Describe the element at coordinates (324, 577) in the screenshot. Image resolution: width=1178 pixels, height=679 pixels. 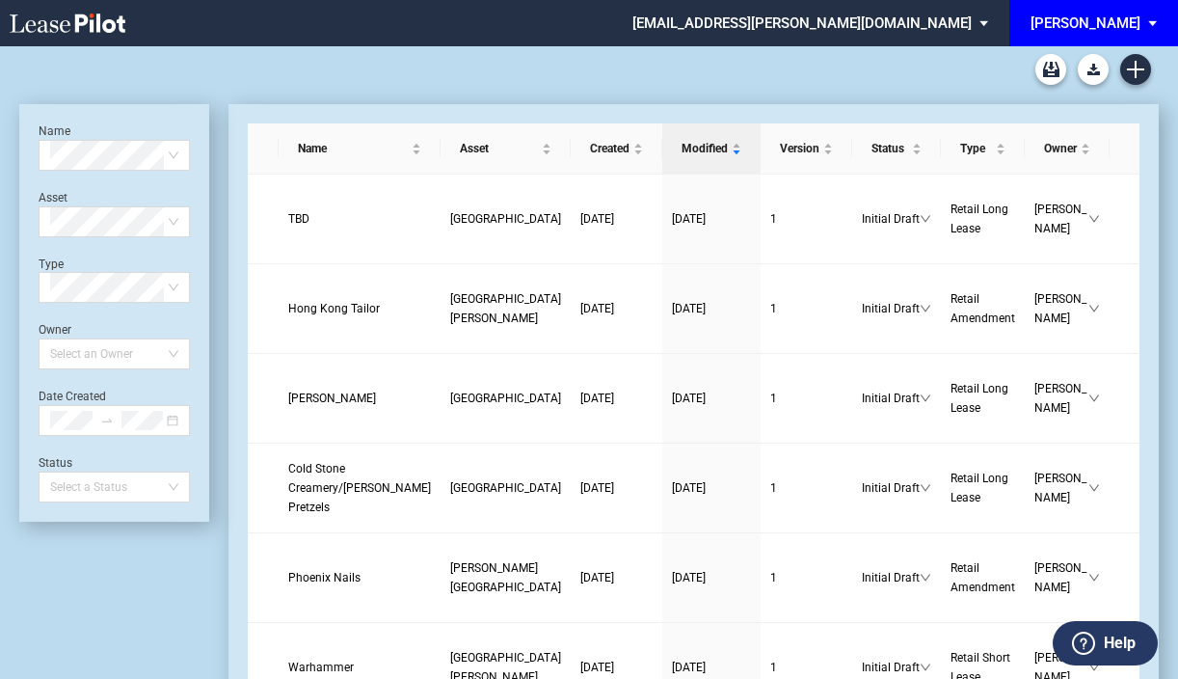
I see `span: Phoenix Nails` at that location.